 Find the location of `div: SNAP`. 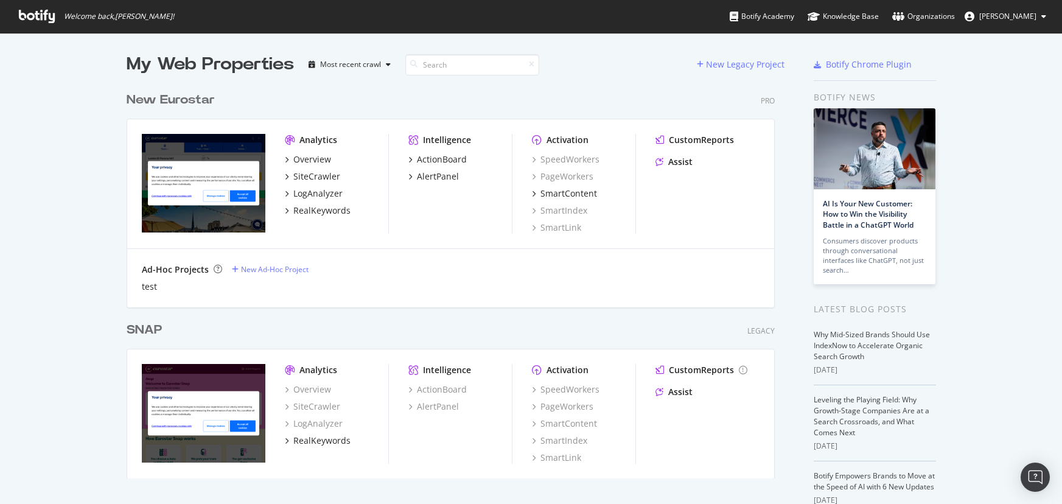

div: SNAP is located at coordinates (144, 330).